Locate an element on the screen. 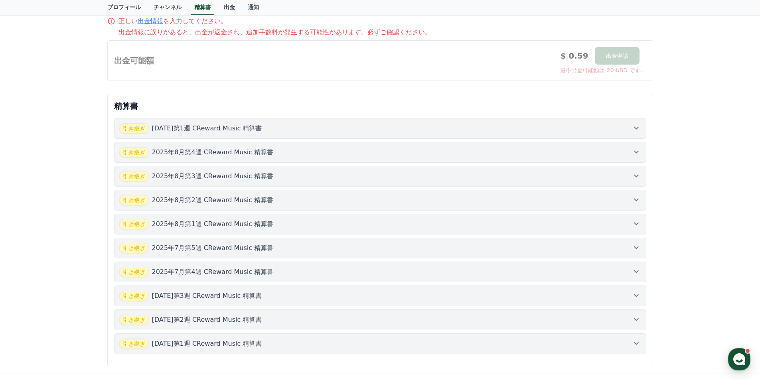  p: 2025年7月第4週 CReward Music 精算書 is located at coordinates (213, 272).